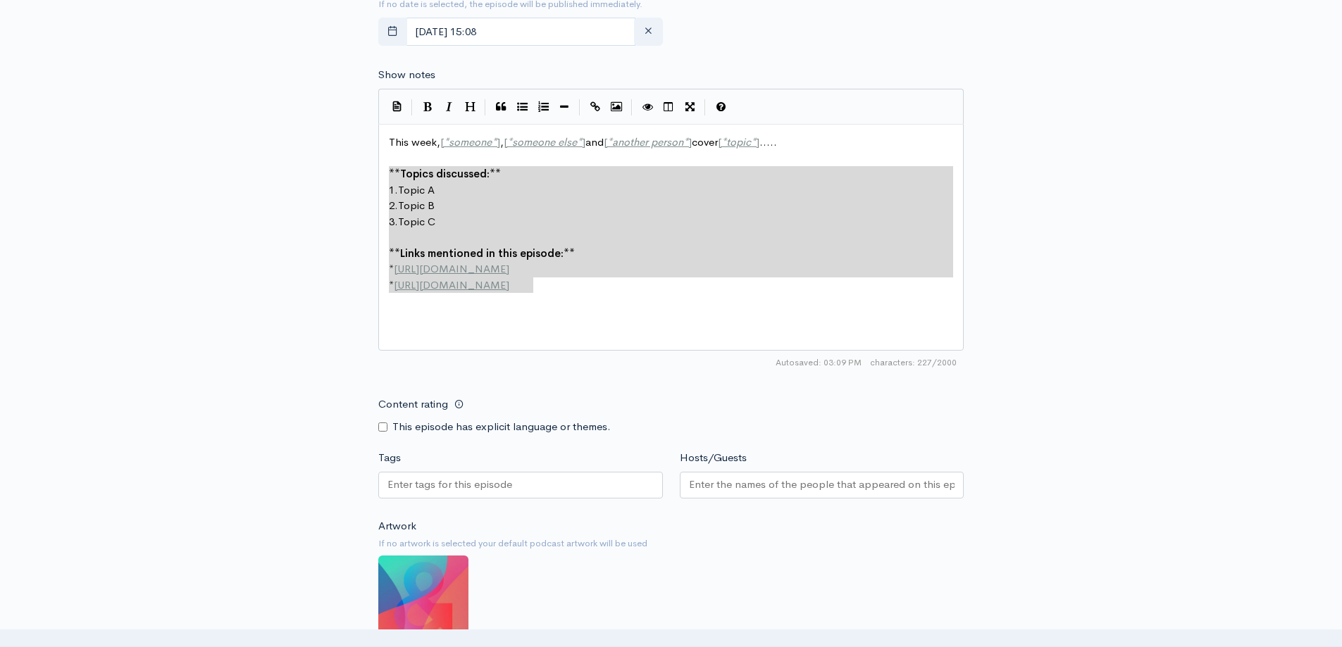 The image size is (1342, 647). What do you see at coordinates (648, 32) in the screenshot?
I see `button: clear` at bounding box center [648, 32].